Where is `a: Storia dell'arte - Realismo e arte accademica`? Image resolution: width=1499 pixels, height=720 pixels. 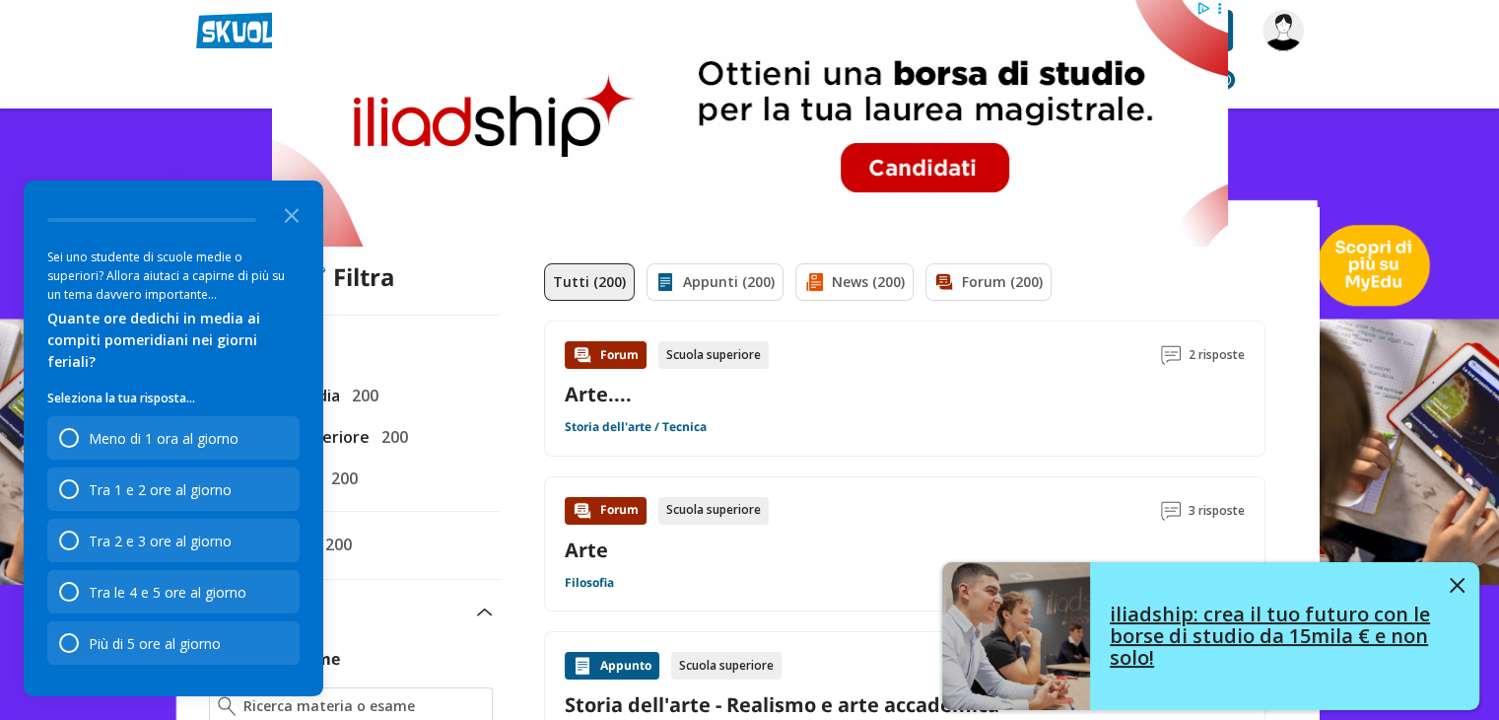 a: Storia dell'arte - Realismo e arte accademica is located at coordinates (905, 704).